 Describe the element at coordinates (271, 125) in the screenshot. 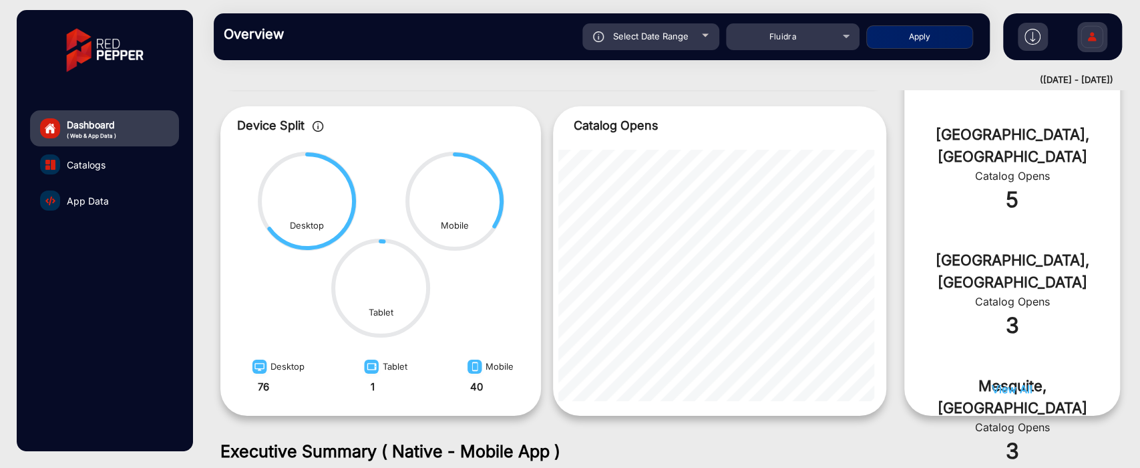

I see `span: Device Split` at that location.